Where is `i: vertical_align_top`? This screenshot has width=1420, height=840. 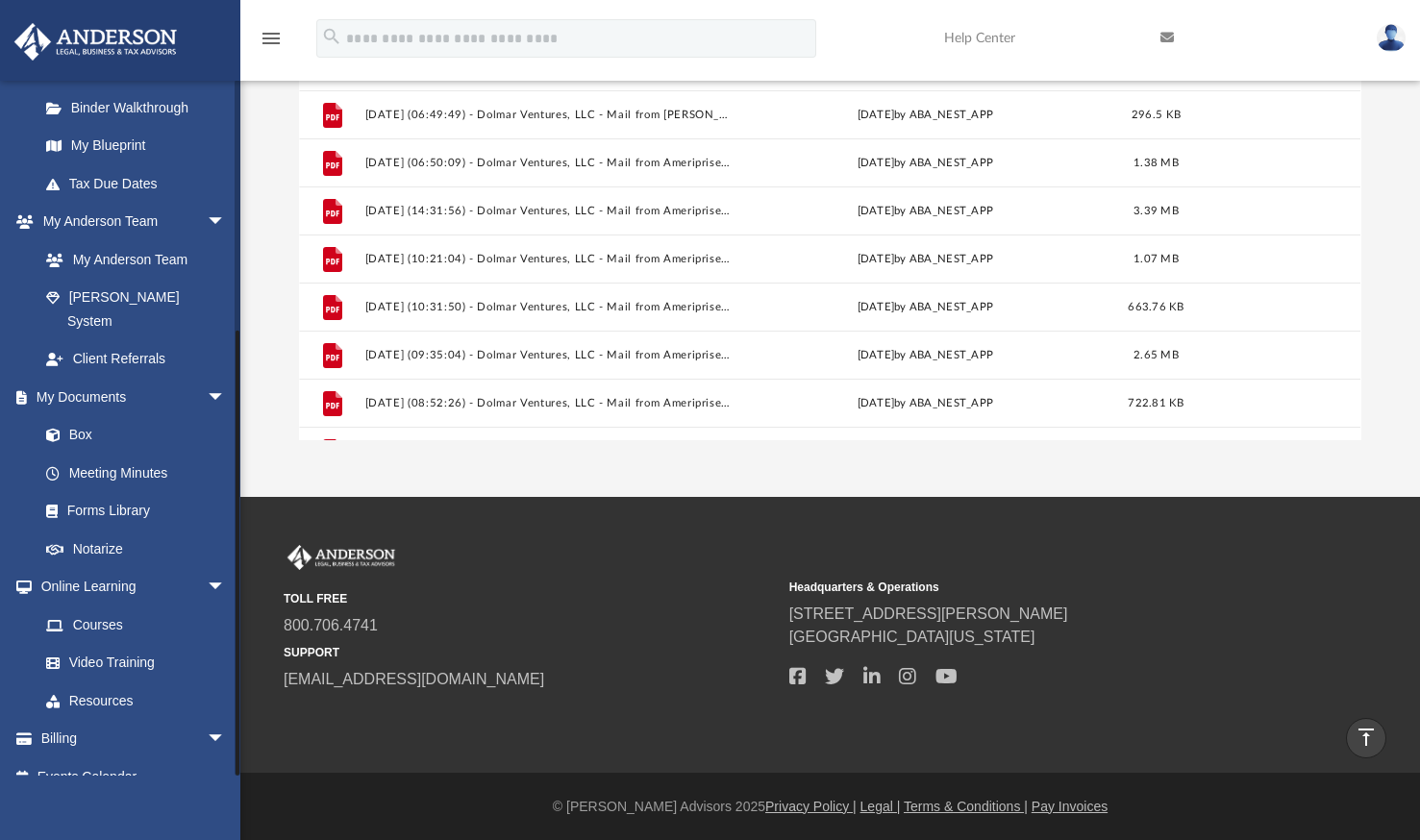 i: vertical_align_top is located at coordinates (1366, 737).